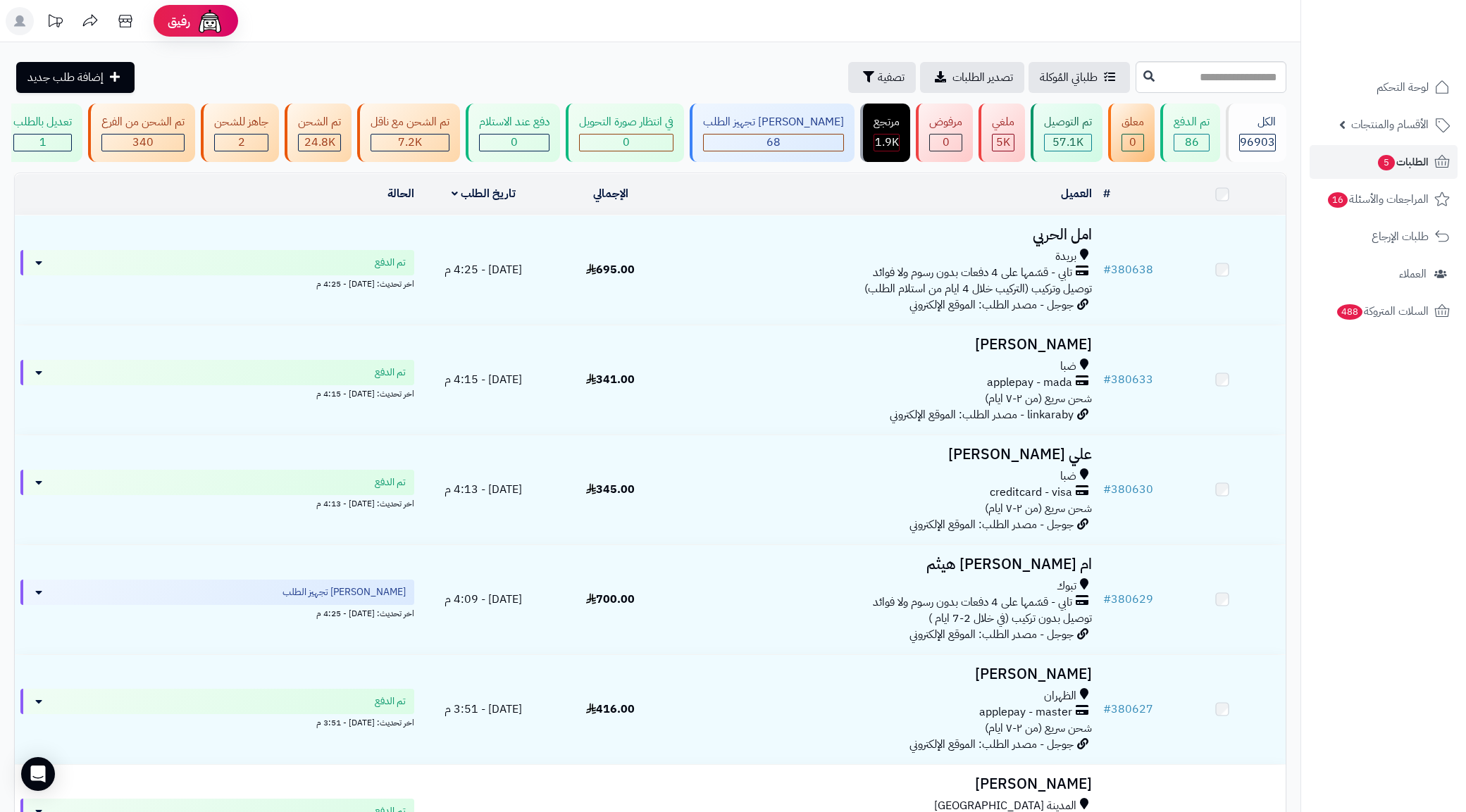  What do you see at coordinates (885, 132) in the screenshot?
I see `a: مرتجع 1.9K` at bounding box center [885, 132].